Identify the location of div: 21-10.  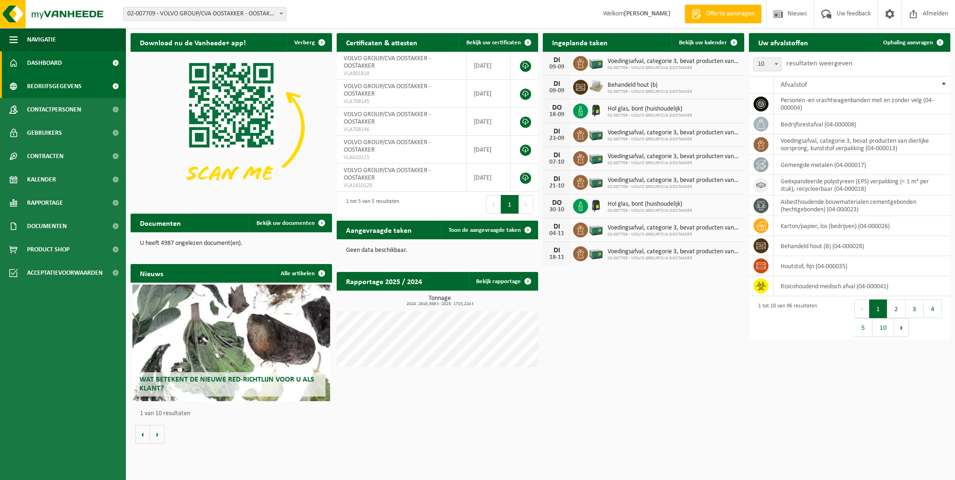
(557, 186).